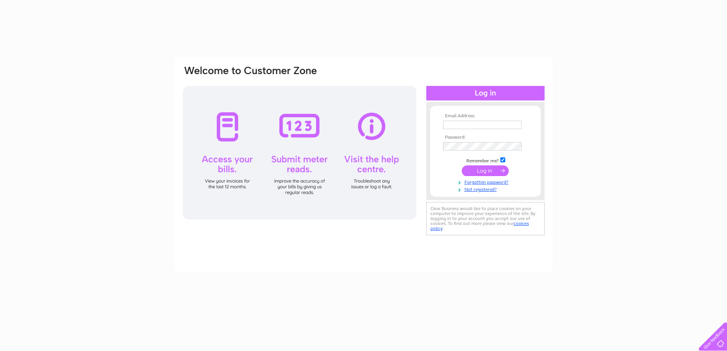 The image size is (727, 351). Describe the element at coordinates (486, 181) in the screenshot. I see `a: Forgotten password?` at that location.